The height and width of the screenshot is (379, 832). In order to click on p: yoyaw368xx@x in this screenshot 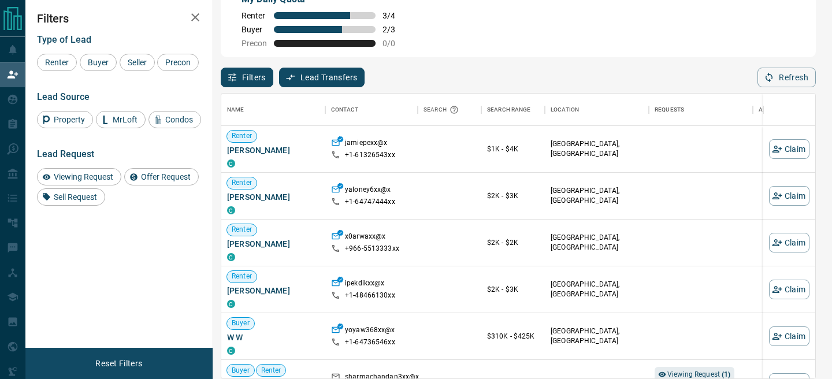, I will do `click(370, 331)`.